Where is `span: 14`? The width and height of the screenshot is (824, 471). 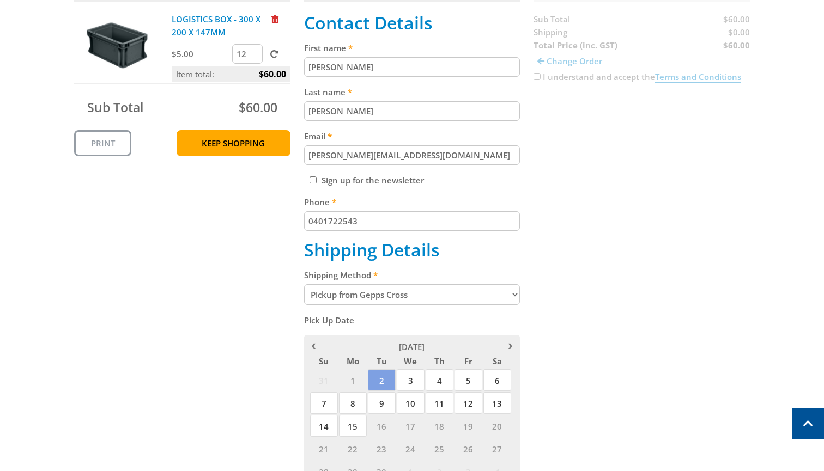
span: 14 is located at coordinates (324, 426).